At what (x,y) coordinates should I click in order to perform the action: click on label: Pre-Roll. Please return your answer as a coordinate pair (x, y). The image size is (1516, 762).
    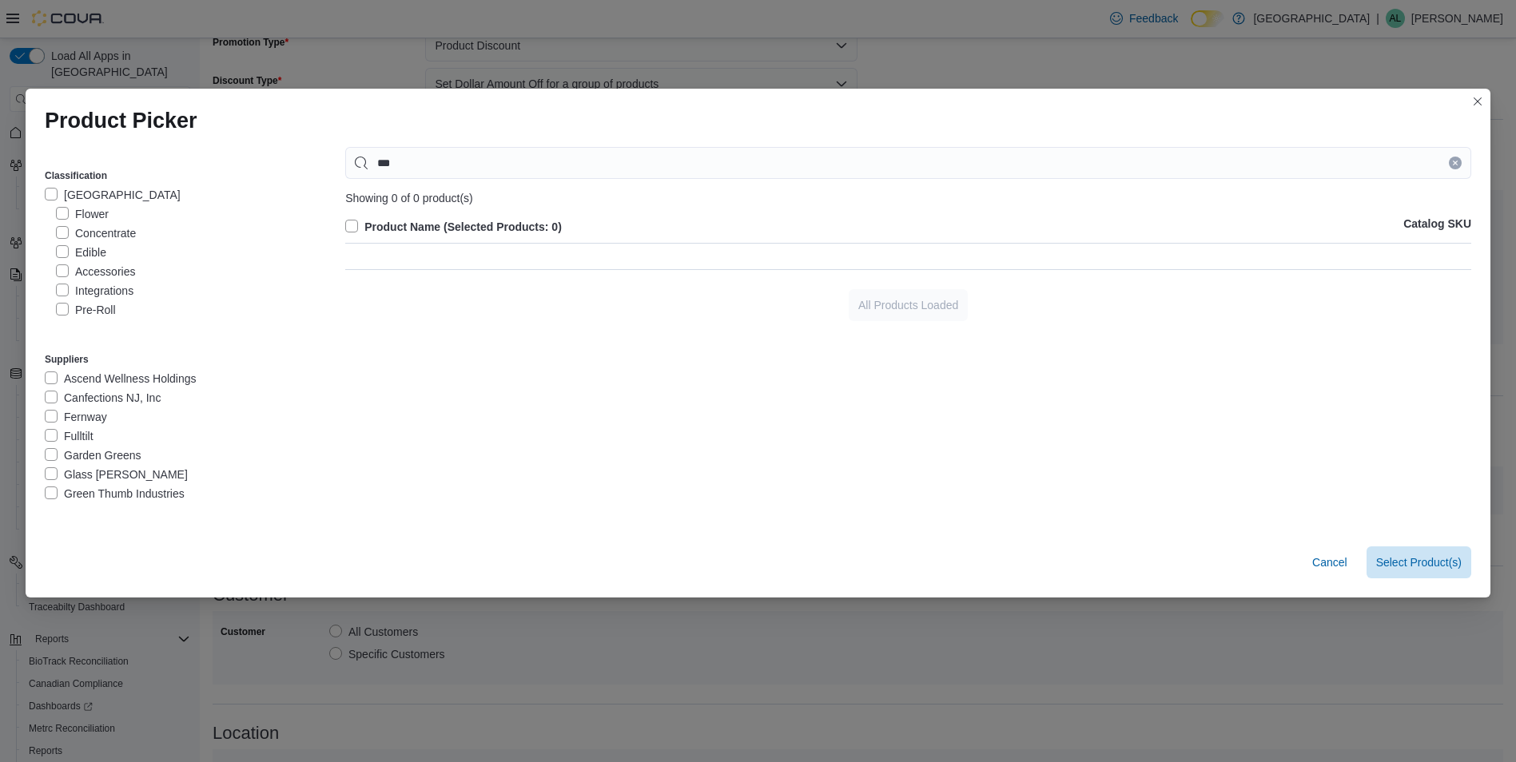
    Looking at the image, I should click on (85, 310).